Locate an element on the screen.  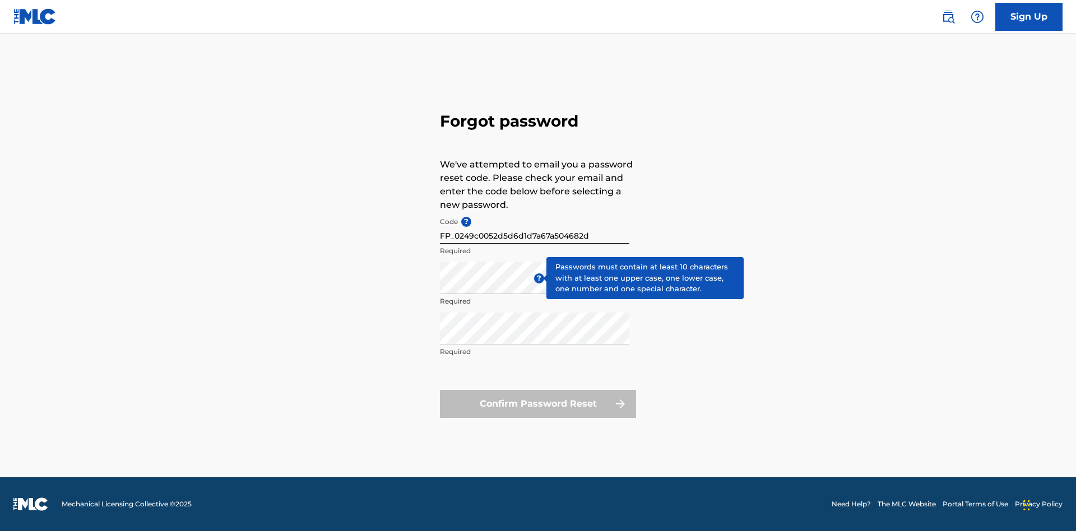
img: logo is located at coordinates (31, 505).